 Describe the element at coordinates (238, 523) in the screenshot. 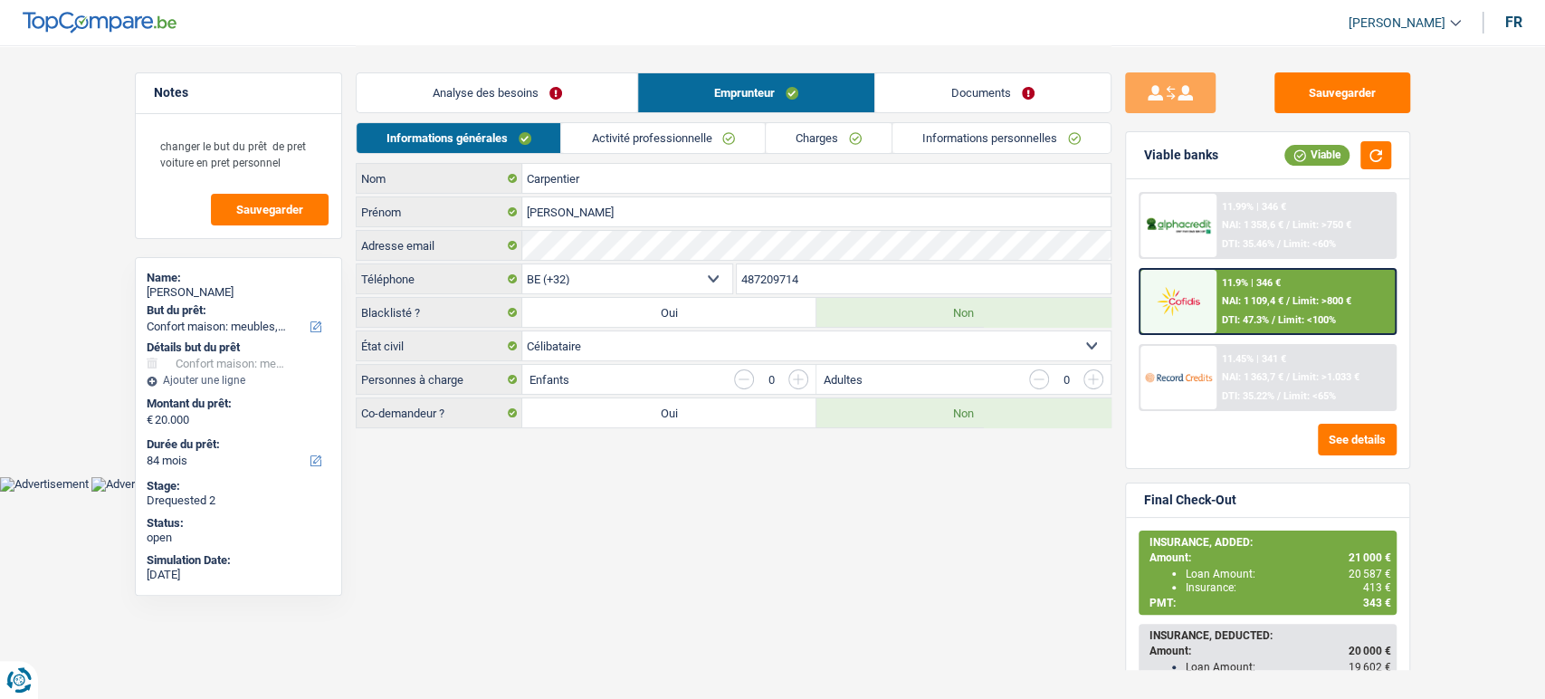

I see `div: Status:` at that location.